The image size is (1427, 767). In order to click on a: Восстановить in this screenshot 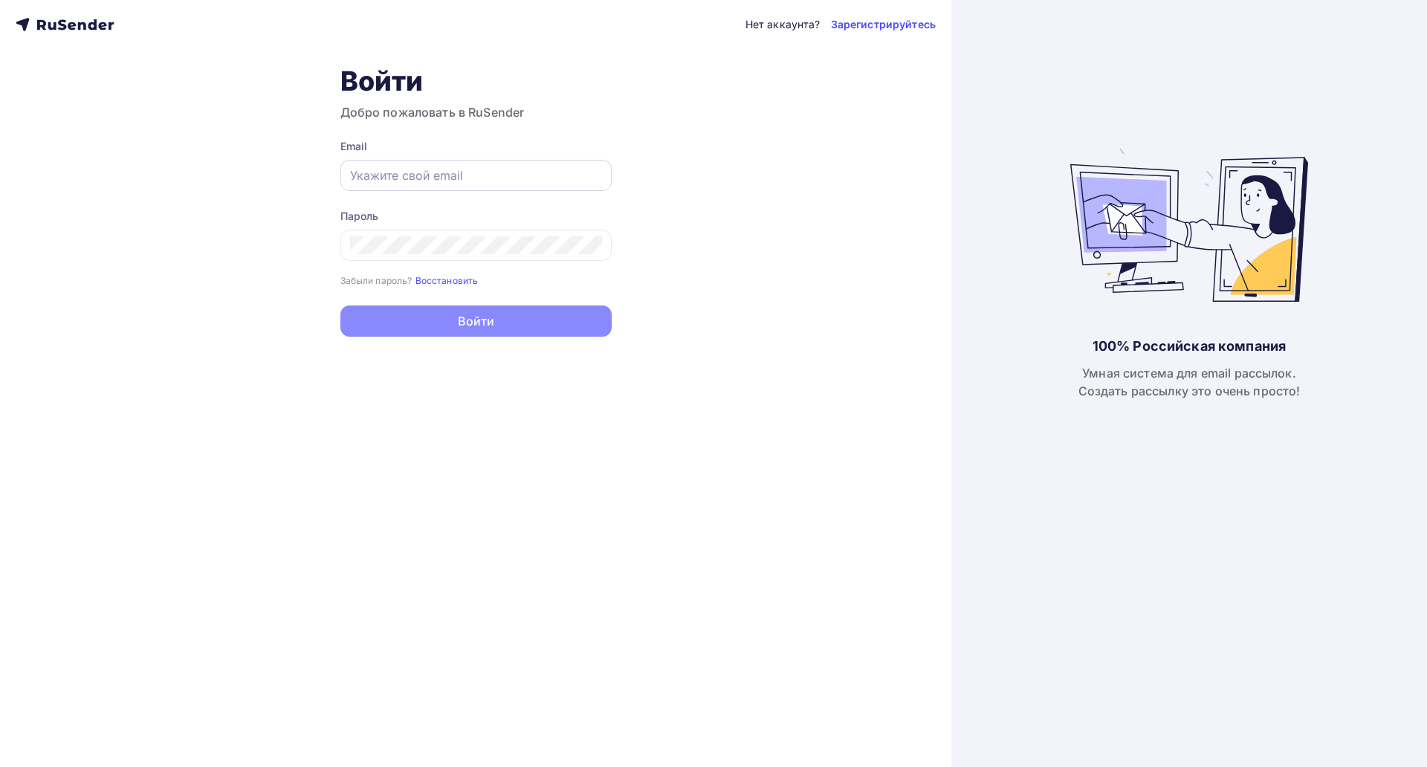, I will do `click(447, 279)`.